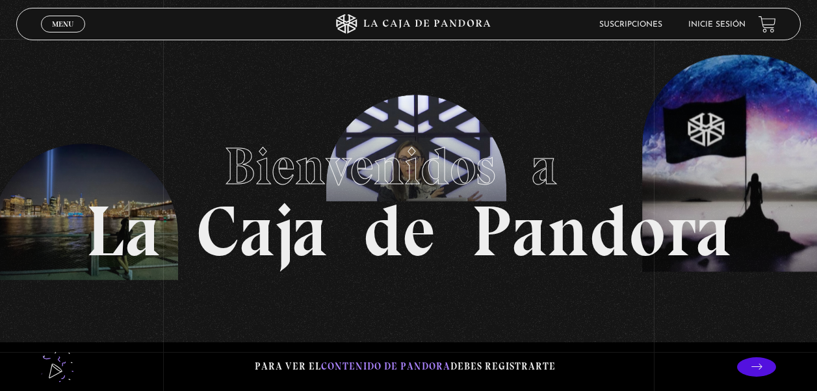 The height and width of the screenshot is (391, 817). What do you see at coordinates (408, 196) in the screenshot?
I see `h1: La Caja de Pandora` at bounding box center [408, 196].